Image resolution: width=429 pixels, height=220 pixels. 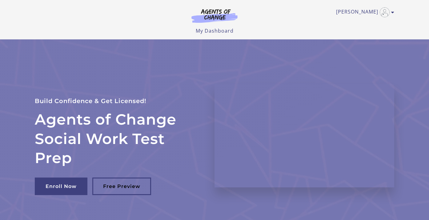 I want to click on a: My Dashboard, so click(x=215, y=31).